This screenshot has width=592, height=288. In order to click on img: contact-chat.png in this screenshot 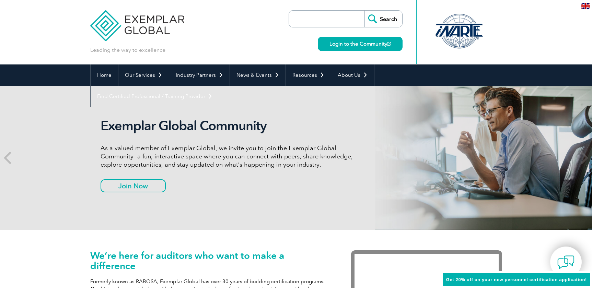, I will do `click(566, 262)`.